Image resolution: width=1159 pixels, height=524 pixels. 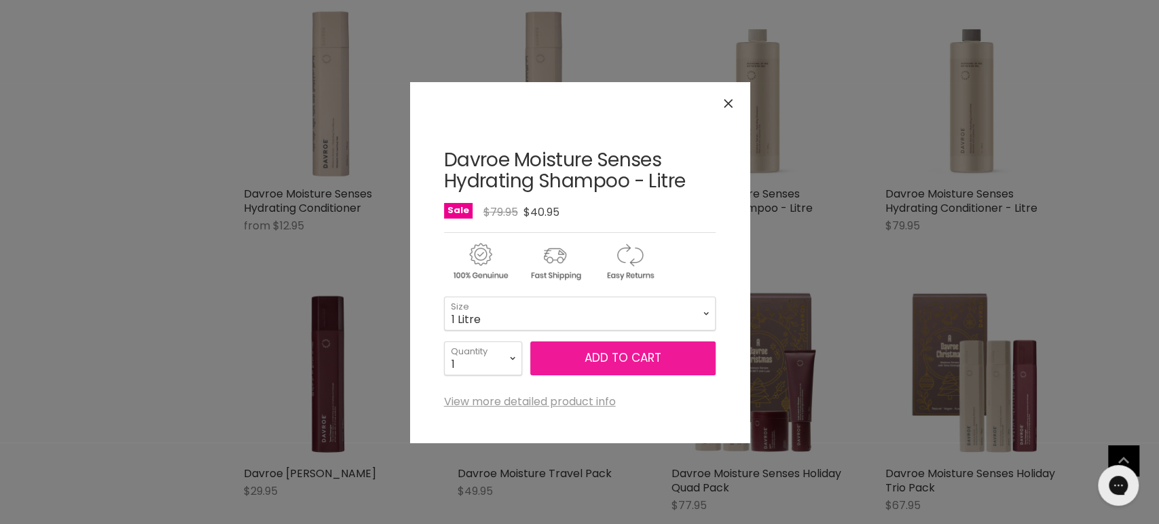 I want to click on a: View more detailed product info, so click(x=530, y=402).